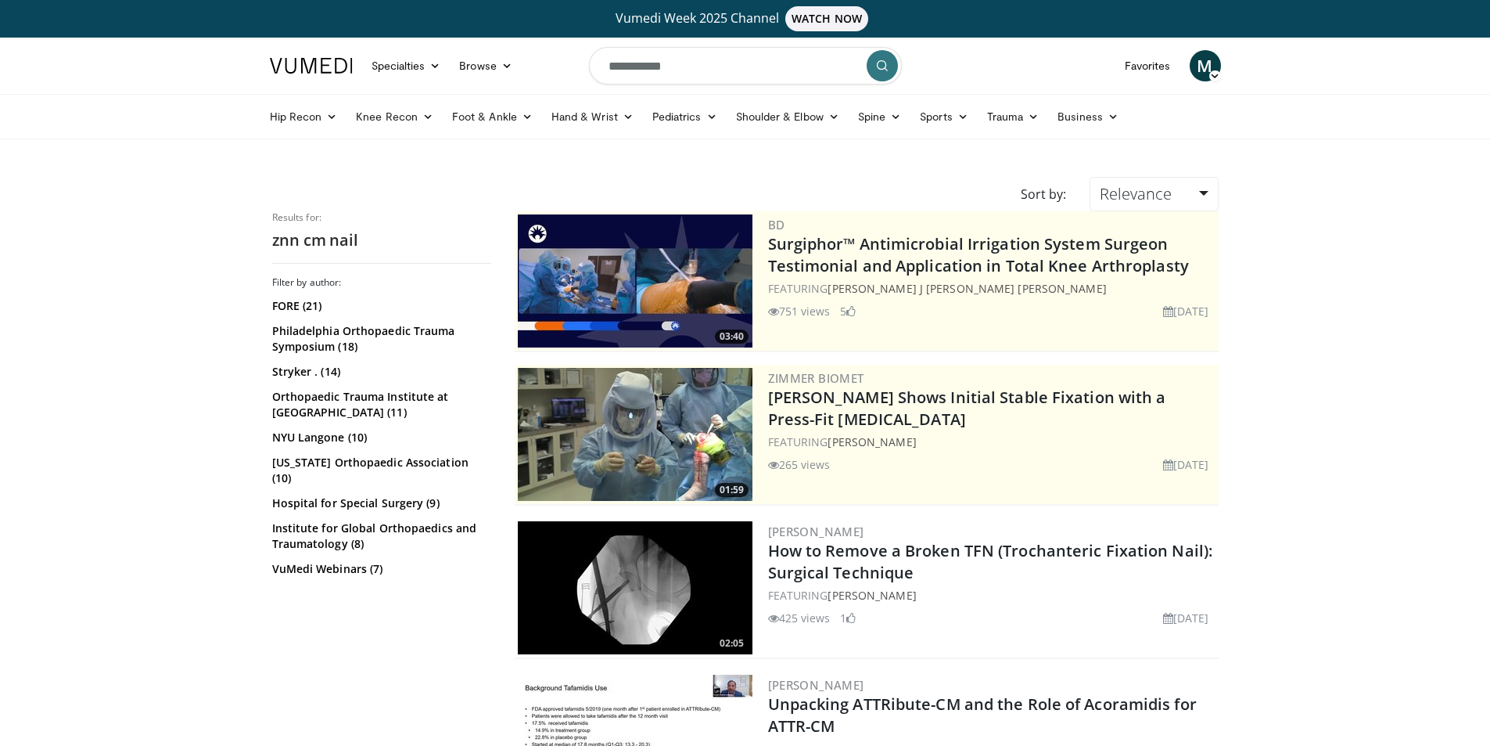  I want to click on img: VuMedi Logo, so click(311, 66).